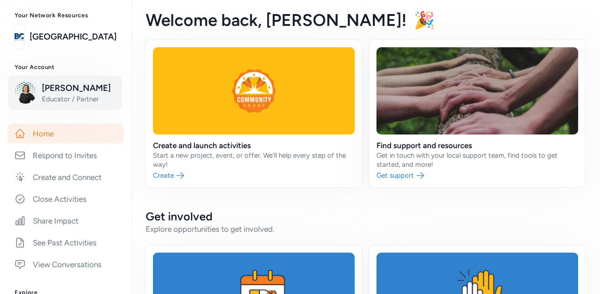  What do you see at coordinates (66, 178) in the screenshot?
I see `a: Create and Connect` at bounding box center [66, 178].